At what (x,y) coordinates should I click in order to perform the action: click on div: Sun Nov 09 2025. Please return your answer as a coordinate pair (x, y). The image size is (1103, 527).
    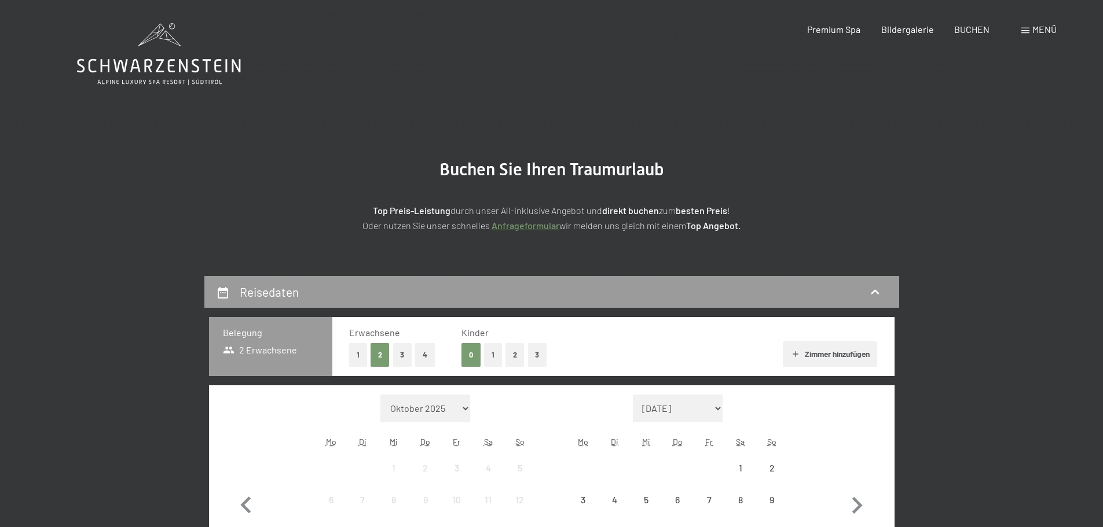
    Looking at the image, I should click on (772, 500).